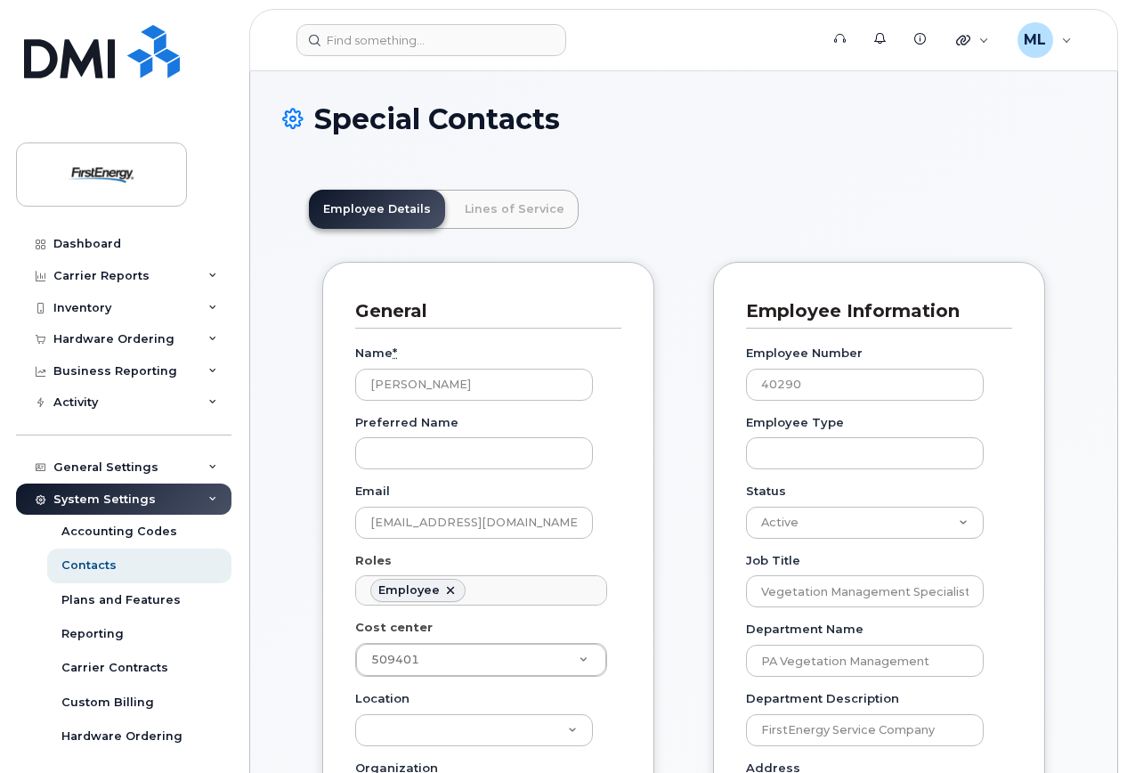 This screenshot has width=1127, height=773. Describe the element at coordinates (872, 311) in the screenshot. I see `h3: Employee Information` at that location.